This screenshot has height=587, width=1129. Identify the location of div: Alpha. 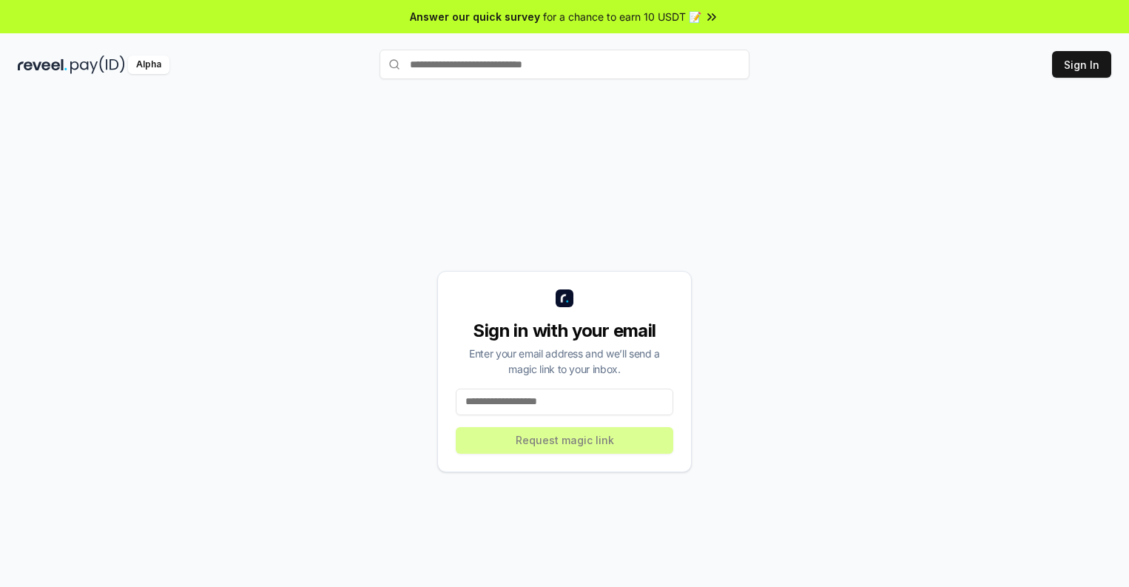
(149, 64).